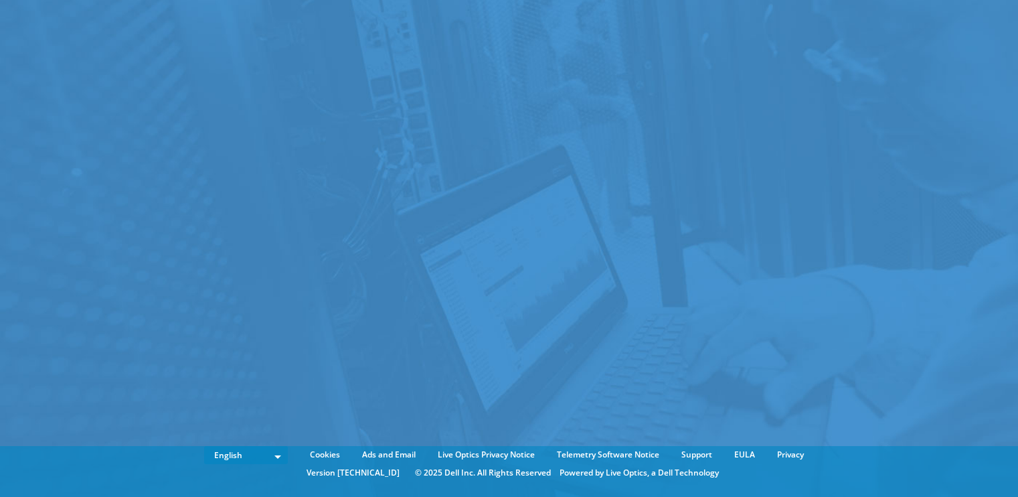 Image resolution: width=1018 pixels, height=497 pixels. What do you see at coordinates (483, 473) in the screenshot?
I see `li: © 2025 Dell Inc. All Rights Reserved` at bounding box center [483, 473].